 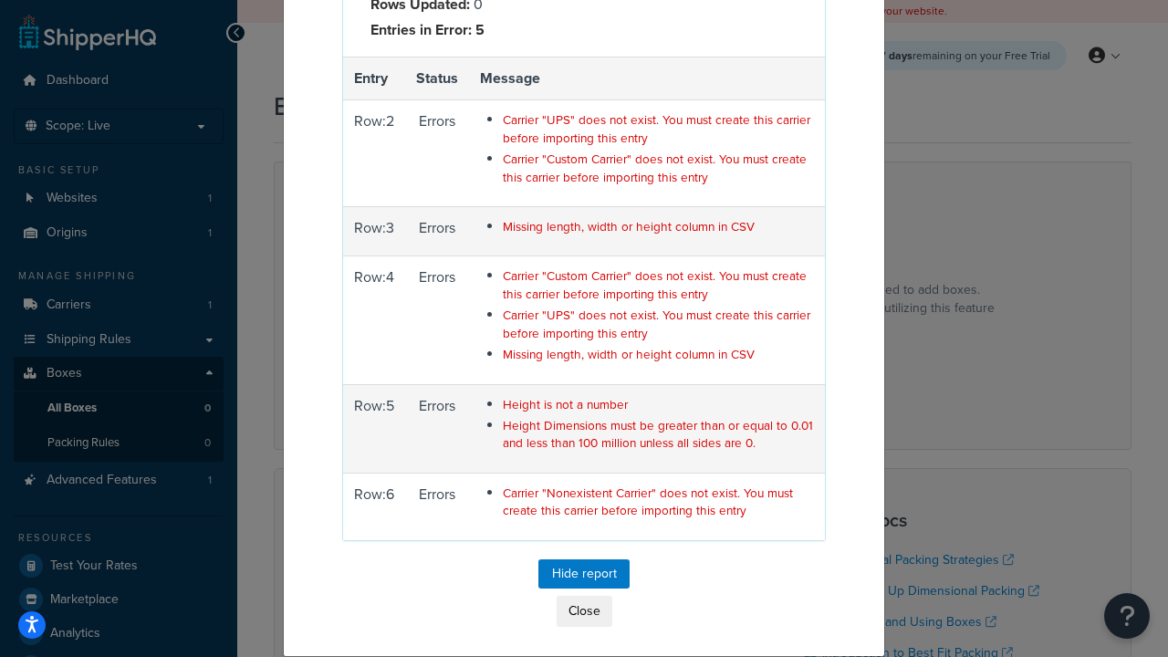 What do you see at coordinates (658, 433) in the screenshot?
I see `span: Height Dimensions must be greater than or equal to 0.01 and less than 100 million unless all side...` at bounding box center [658, 433].